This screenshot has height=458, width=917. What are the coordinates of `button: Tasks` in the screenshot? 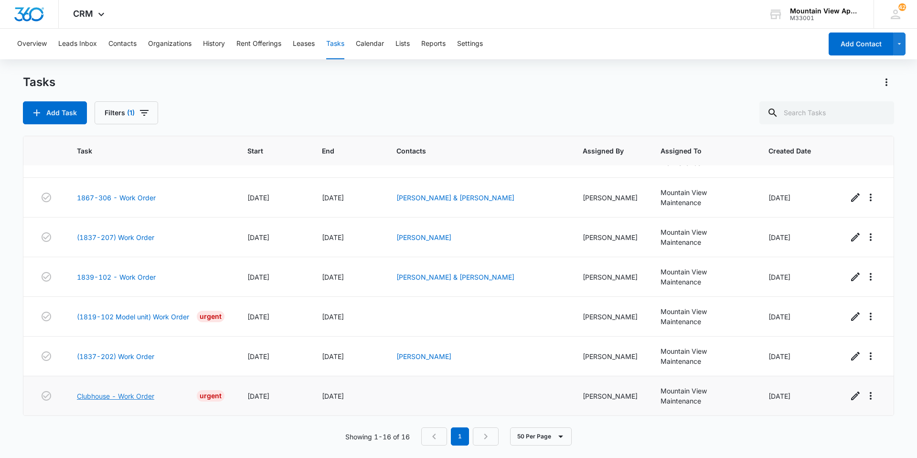 It's located at (335, 44).